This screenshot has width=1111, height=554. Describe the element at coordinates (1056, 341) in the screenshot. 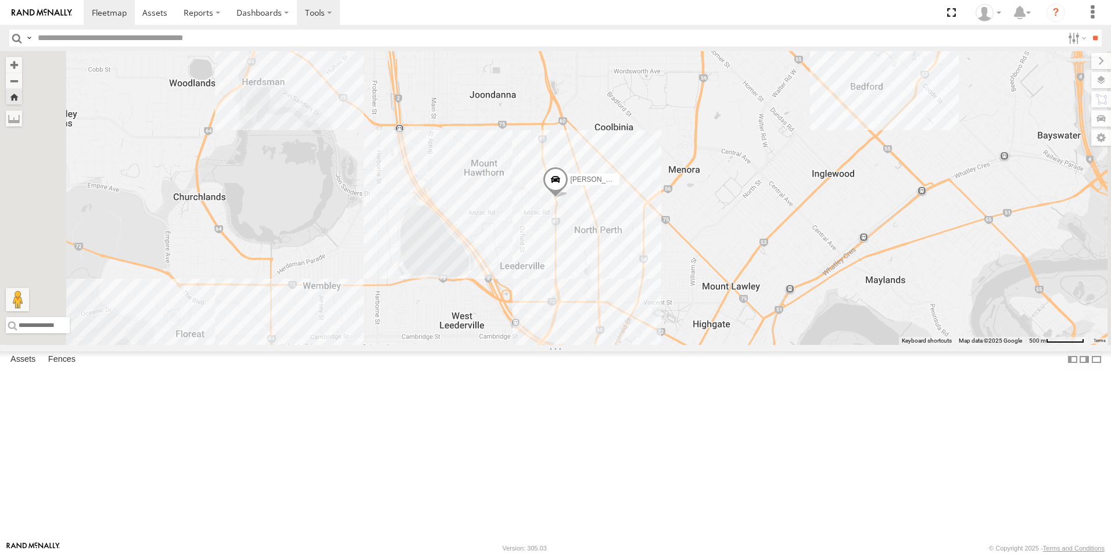

I see `button: Map Scale: 500 m per 62 pixels` at that location.